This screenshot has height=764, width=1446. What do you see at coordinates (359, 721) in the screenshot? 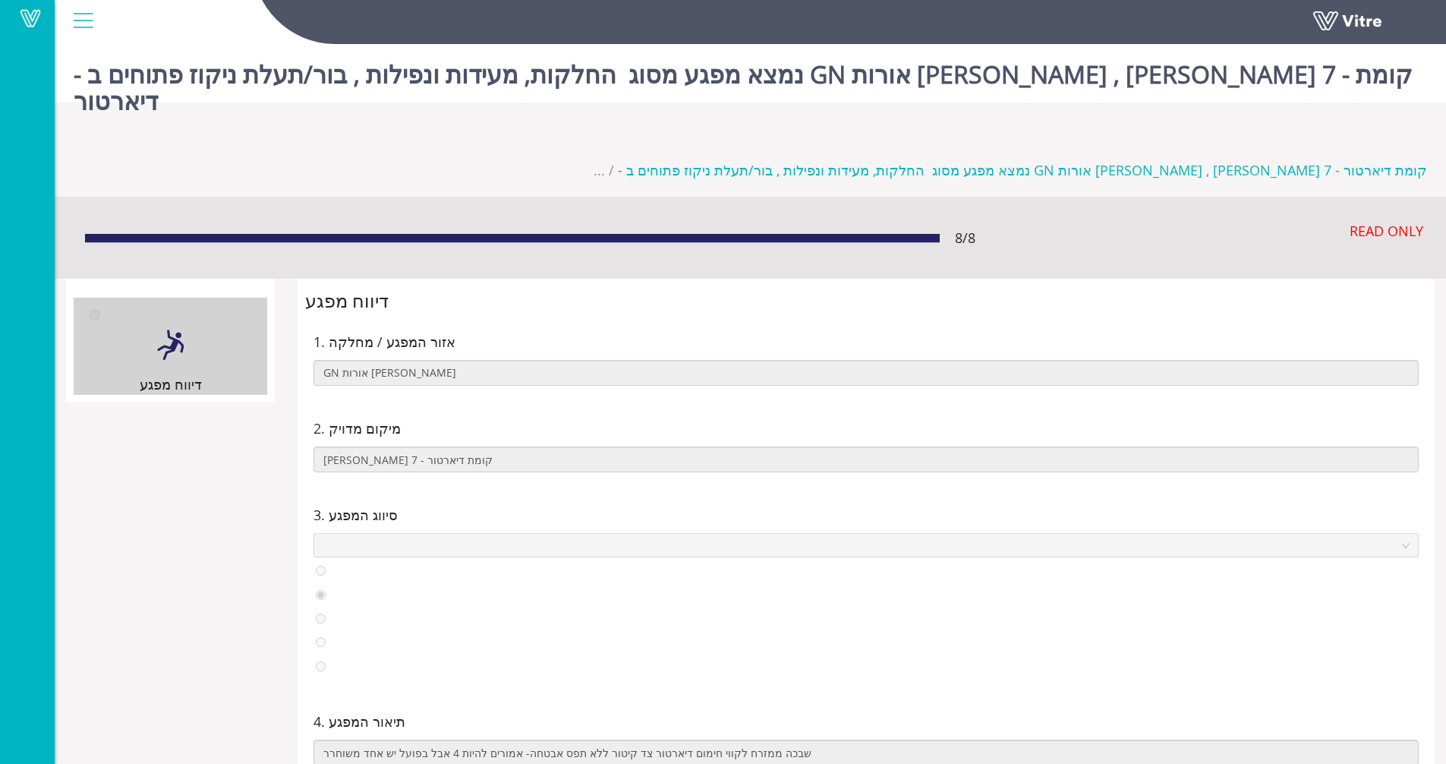
I see `span: 4. תיאור המפגע` at bounding box center [359, 721].